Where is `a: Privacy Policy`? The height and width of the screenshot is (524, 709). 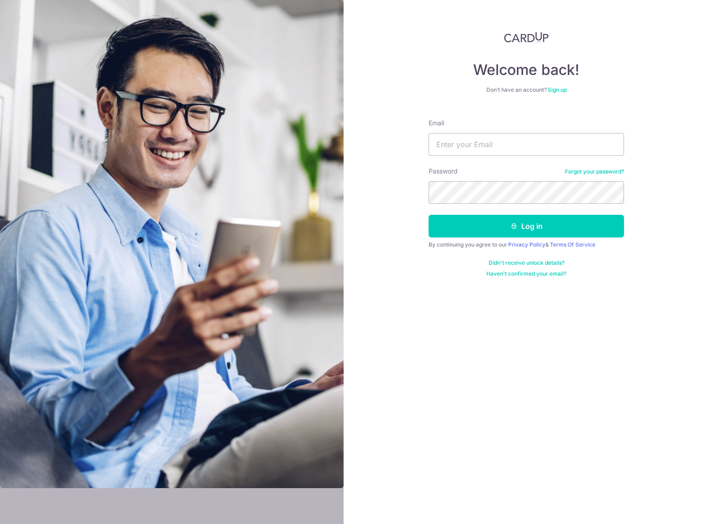 a: Privacy Policy is located at coordinates (526, 244).